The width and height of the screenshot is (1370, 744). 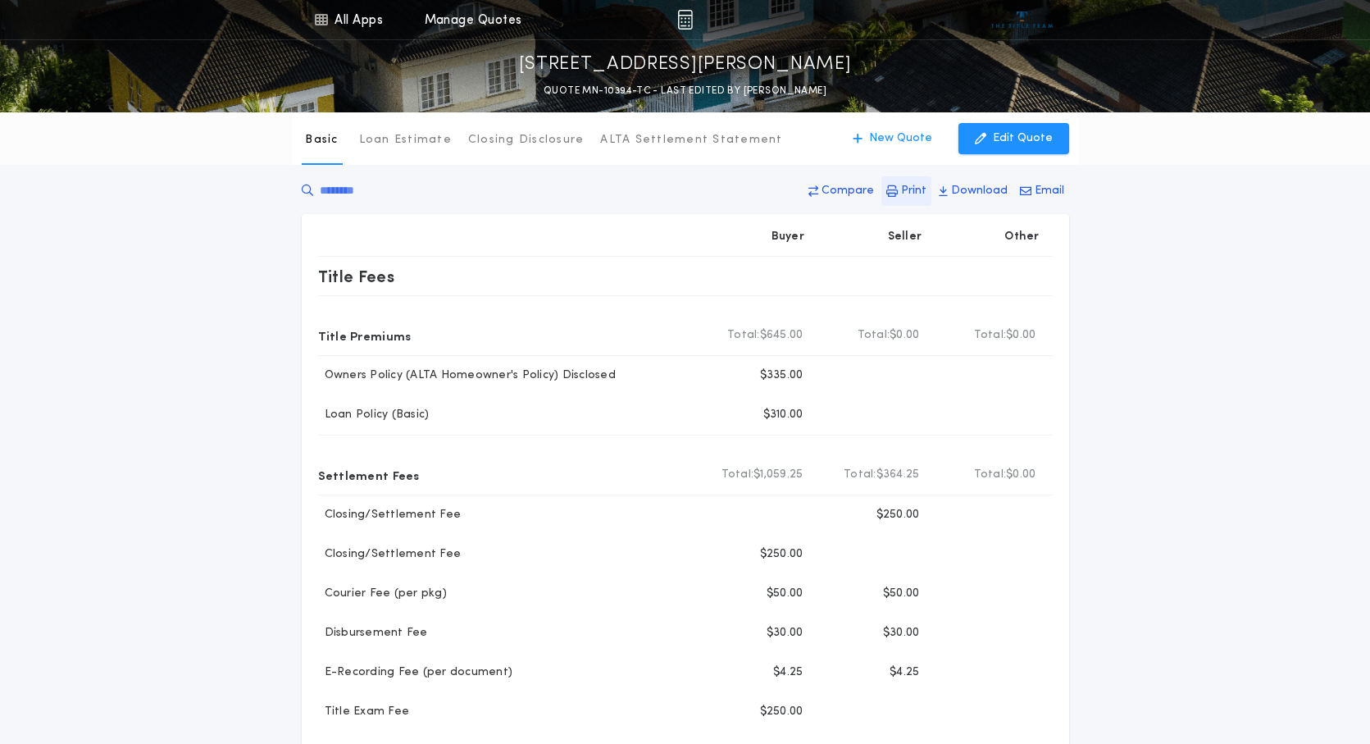 What do you see at coordinates (1022, 20) in the screenshot?
I see `img: vs-icon` at bounding box center [1022, 20].